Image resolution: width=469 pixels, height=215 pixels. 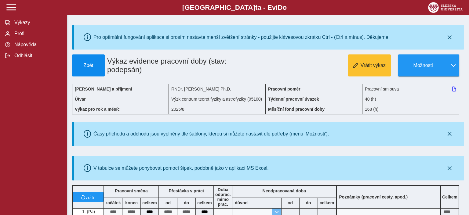 What do you see at coordinates (181, 168) in the screenshot?
I see `div: V tabulce se můžete pohybovat pomocí šipek, podobně jako v aplikaci MS Excel.` at bounding box center [181, 168].